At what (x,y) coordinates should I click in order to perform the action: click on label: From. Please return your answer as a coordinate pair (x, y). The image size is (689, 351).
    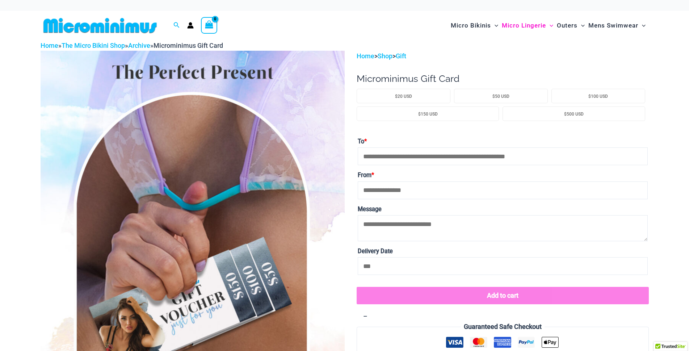
    Looking at the image, I should click on (502, 175).